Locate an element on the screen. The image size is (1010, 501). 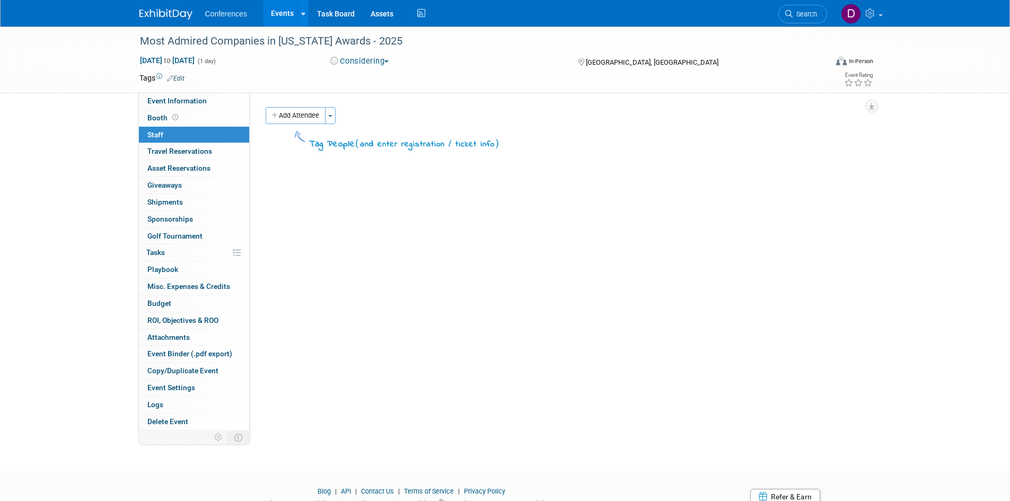
img: Diane Arabia is located at coordinates (851, 14).